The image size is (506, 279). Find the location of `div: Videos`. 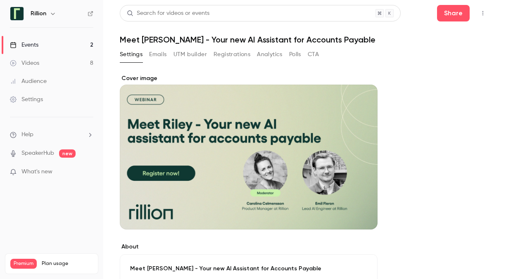

div: Videos is located at coordinates (24, 63).